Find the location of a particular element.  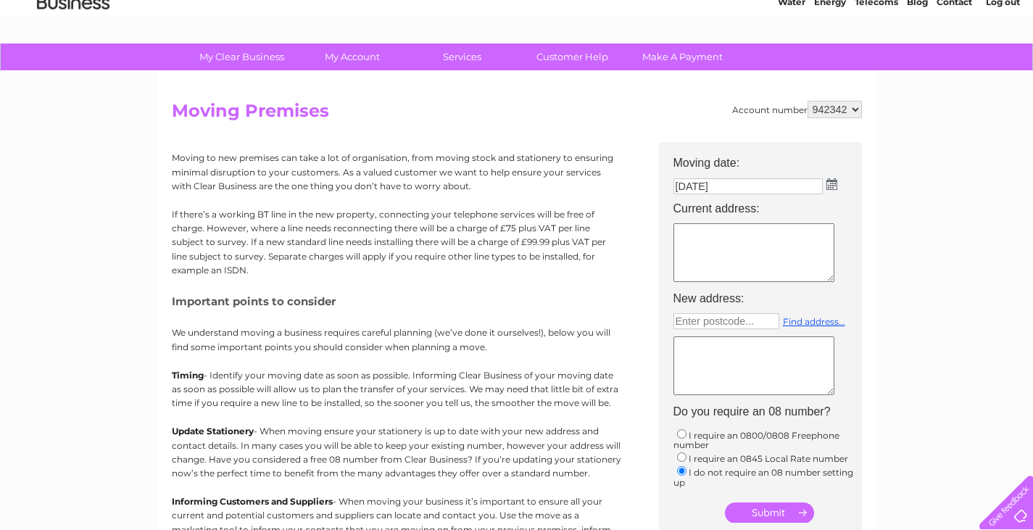

a: Log out is located at coordinates (1002, 67).